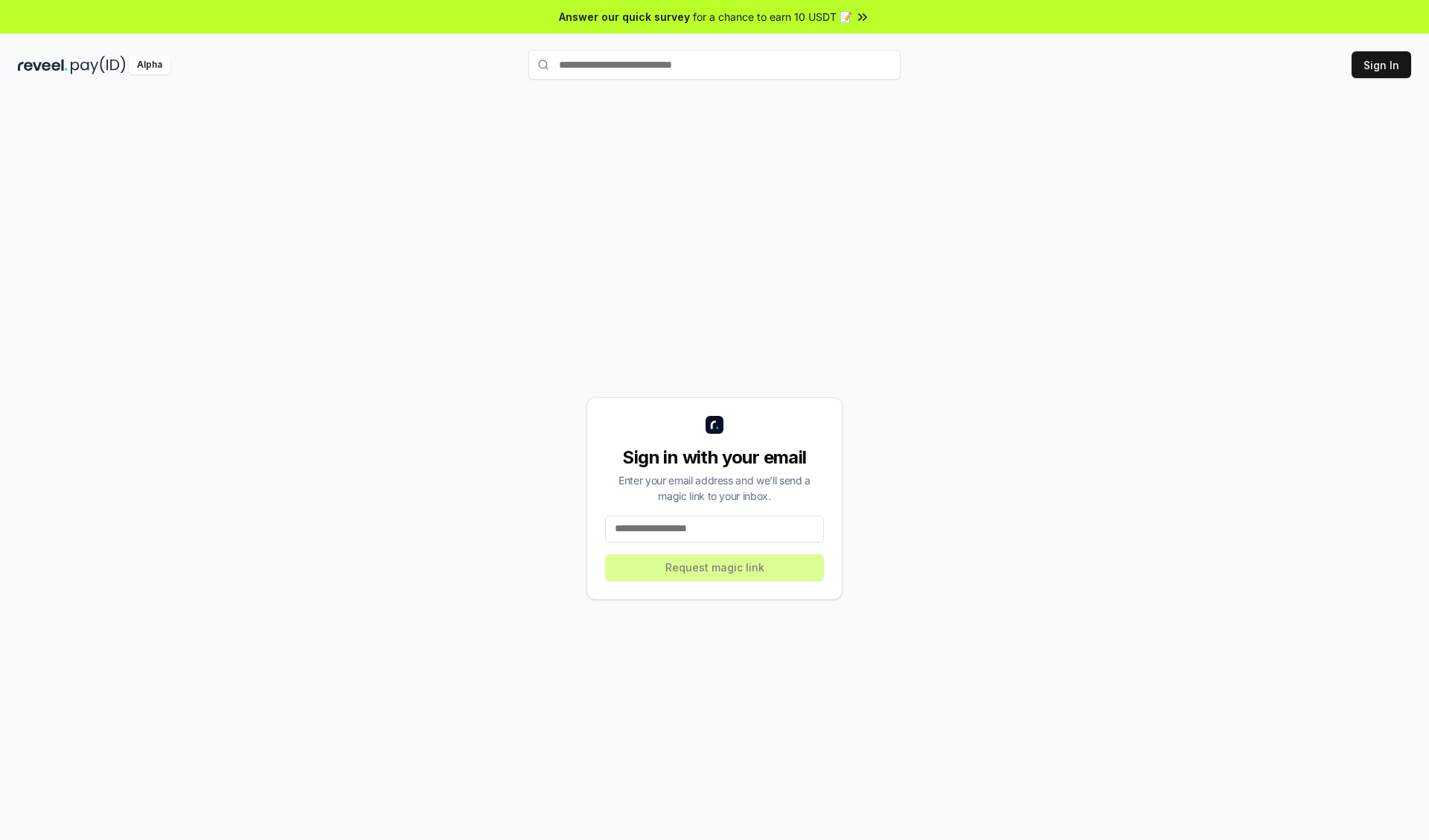  I want to click on img: logo_small, so click(714, 425).